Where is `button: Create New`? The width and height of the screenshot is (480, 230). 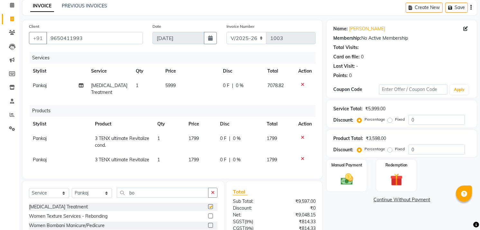
button: Create New is located at coordinates (424, 7).